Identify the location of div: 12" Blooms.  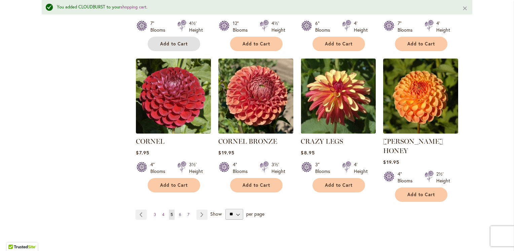
(242, 27).